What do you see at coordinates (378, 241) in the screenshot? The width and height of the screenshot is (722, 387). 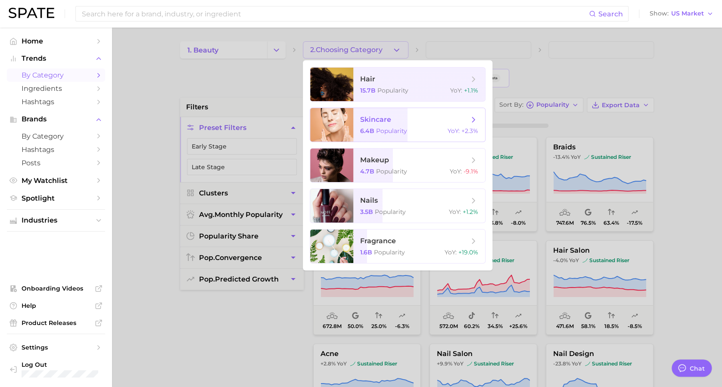 I see `span: fragrance` at bounding box center [378, 241].